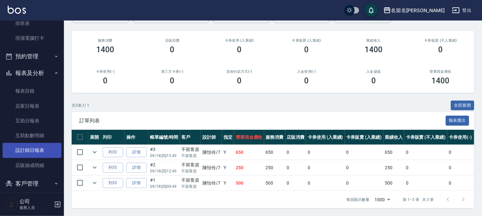  Describe the element at coordinates (36, 207) in the screenshot. I see `p: 服務人員` at that location.